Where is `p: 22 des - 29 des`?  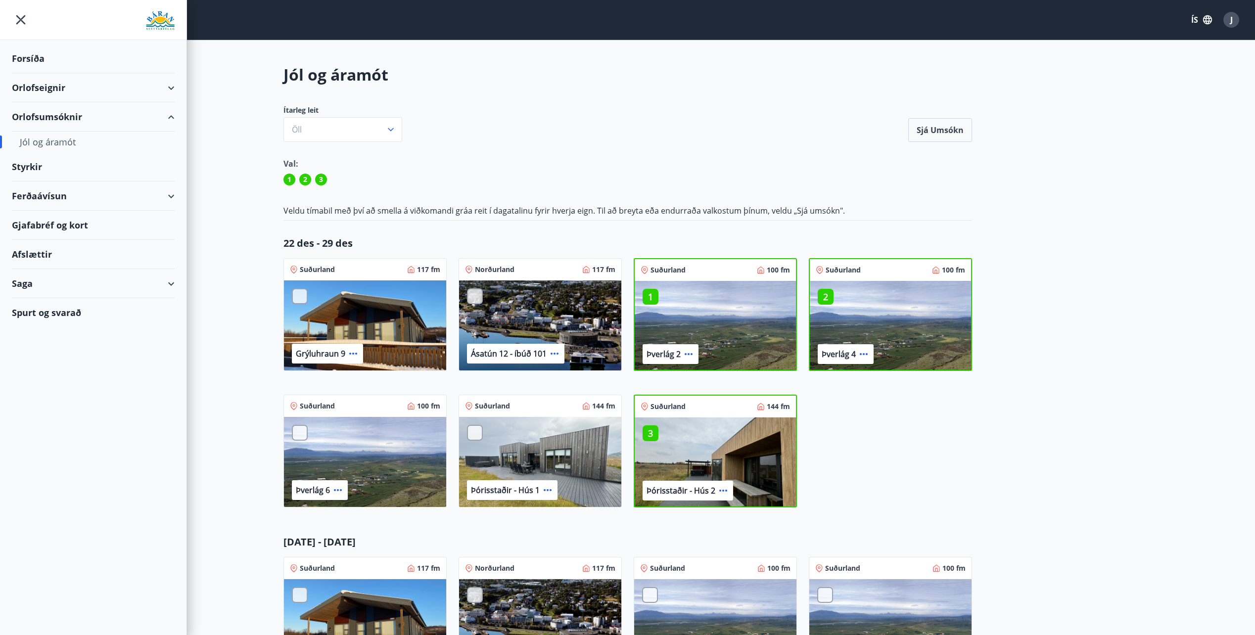
p: 22 des - 29 des is located at coordinates (628, 243).